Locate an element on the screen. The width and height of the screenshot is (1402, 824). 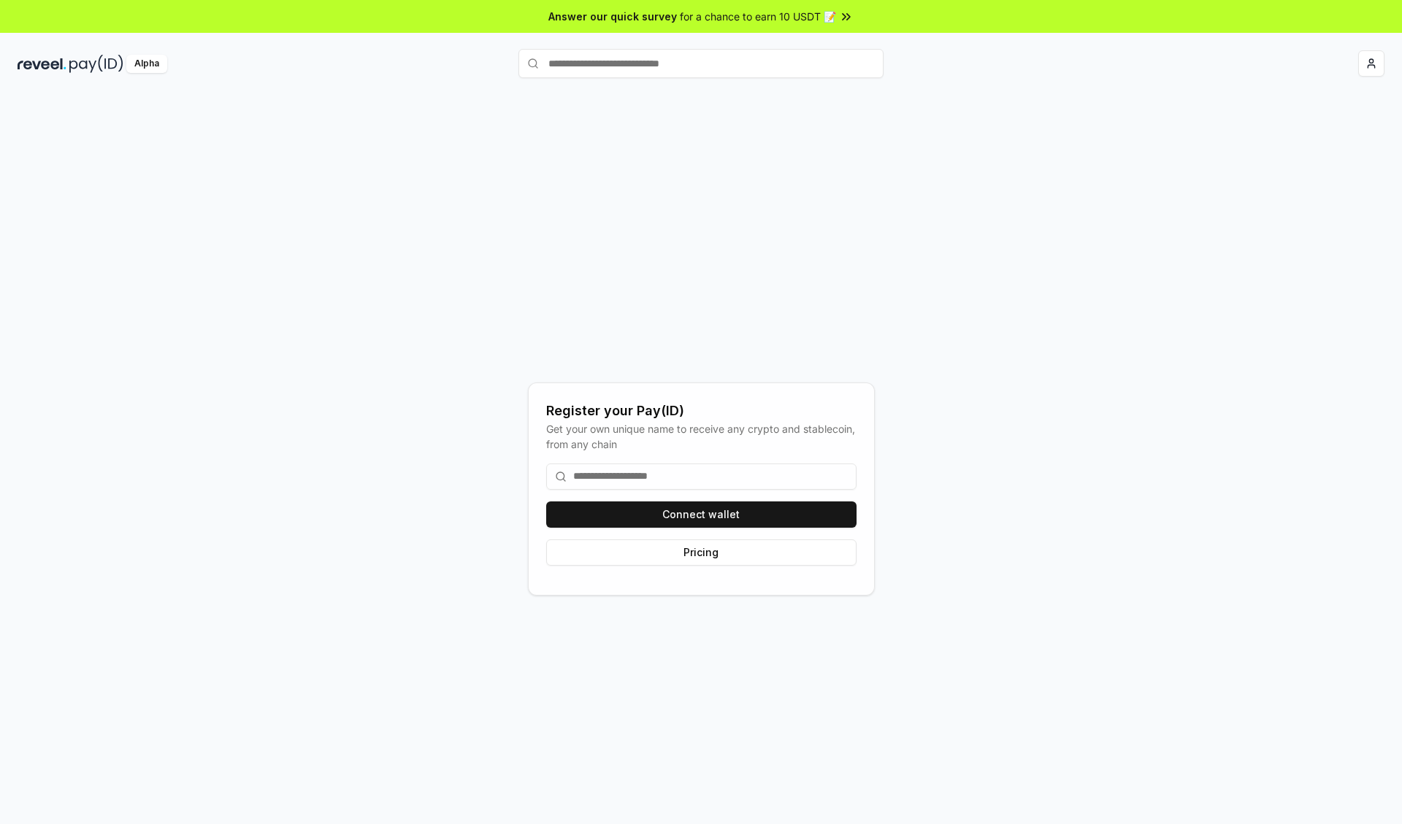
div: Register your Pay(ID) is located at coordinates (701, 411).